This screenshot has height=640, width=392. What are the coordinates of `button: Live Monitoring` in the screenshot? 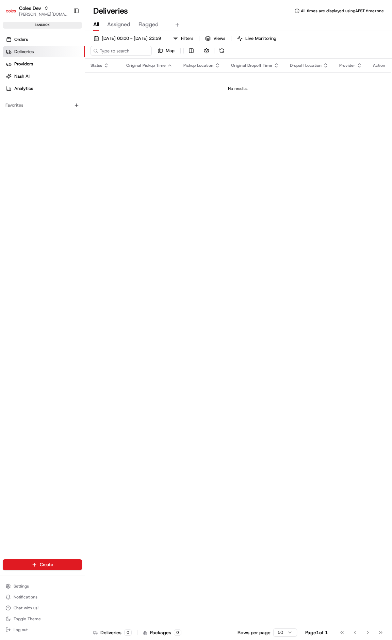 It's located at (257, 38).